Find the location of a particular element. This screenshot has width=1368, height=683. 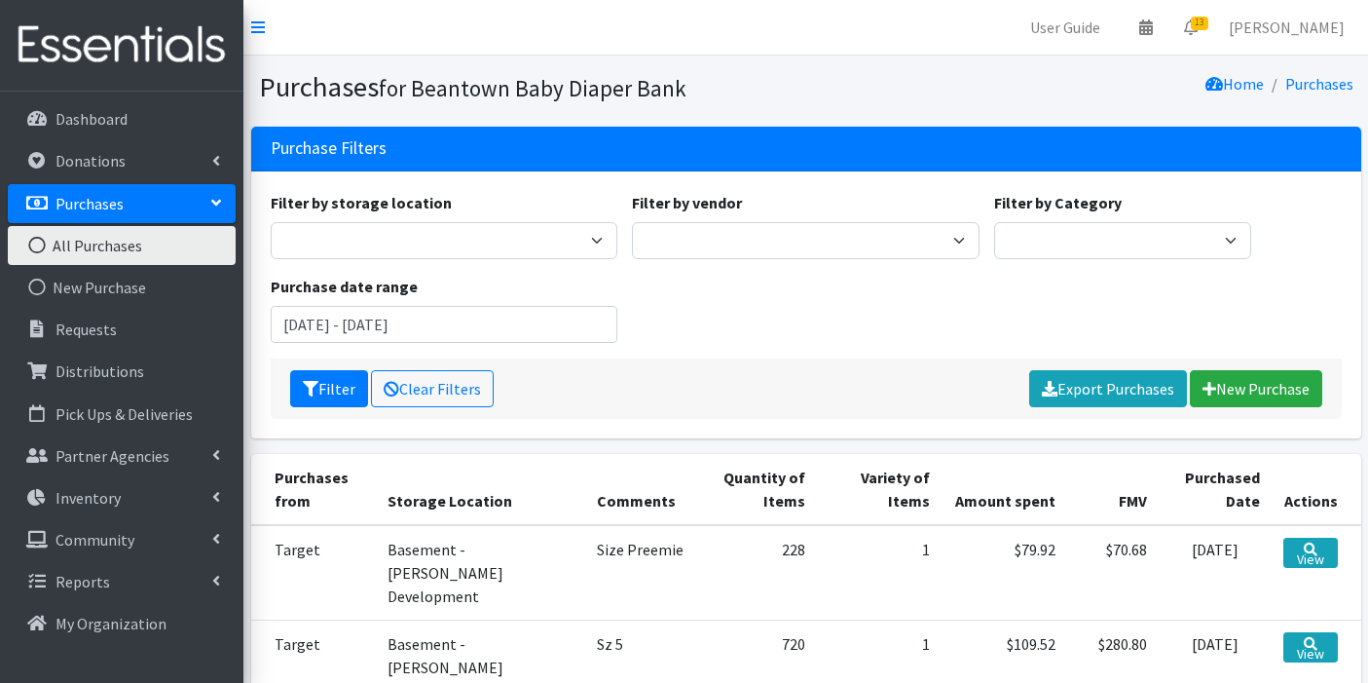

p: Purchases is located at coordinates (90, 204).